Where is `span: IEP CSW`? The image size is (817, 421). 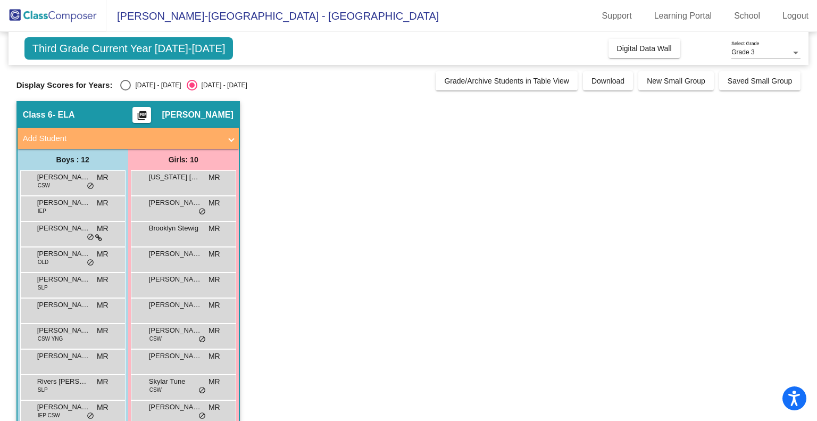
span: IEP CSW is located at coordinates (49, 415).